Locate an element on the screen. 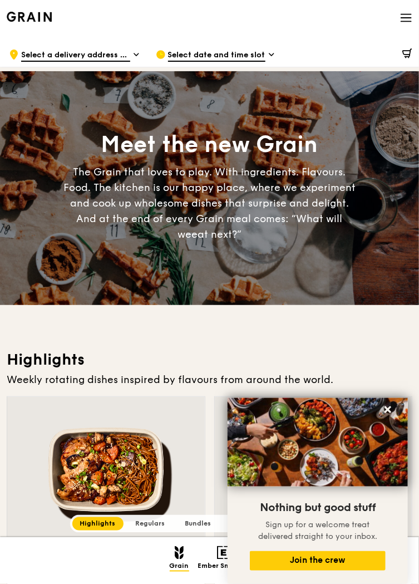 This screenshot has width=419, height=584. button: Close is located at coordinates (388, 410).